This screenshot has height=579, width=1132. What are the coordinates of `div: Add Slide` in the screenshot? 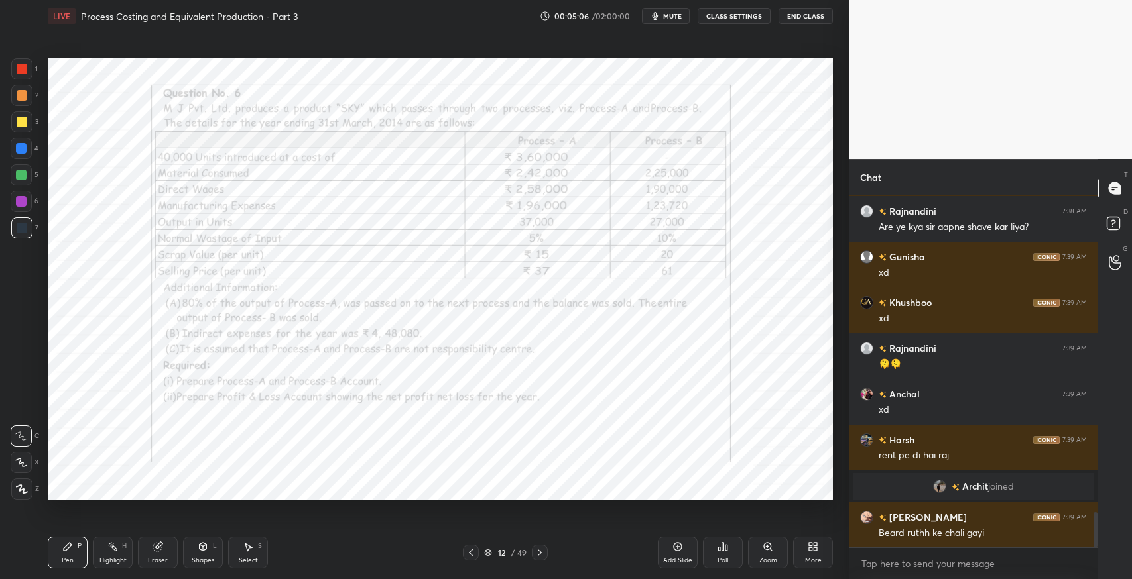 It's located at (677, 561).